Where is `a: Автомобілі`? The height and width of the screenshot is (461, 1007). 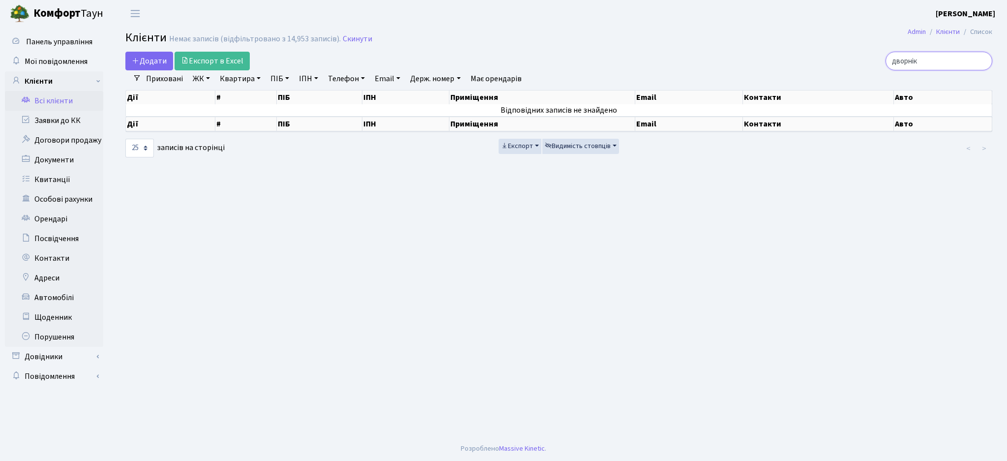
a: Автомобілі is located at coordinates (54, 297).